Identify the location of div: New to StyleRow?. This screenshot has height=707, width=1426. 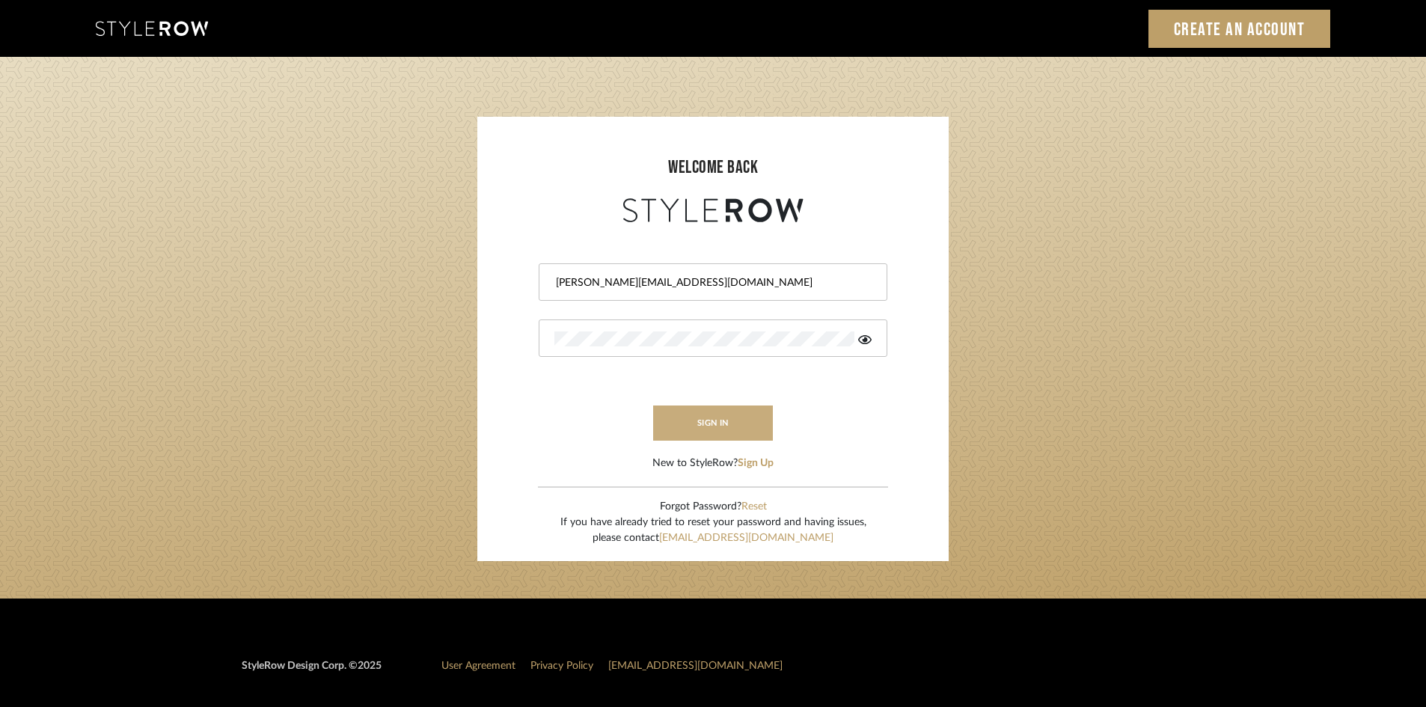
(713, 463).